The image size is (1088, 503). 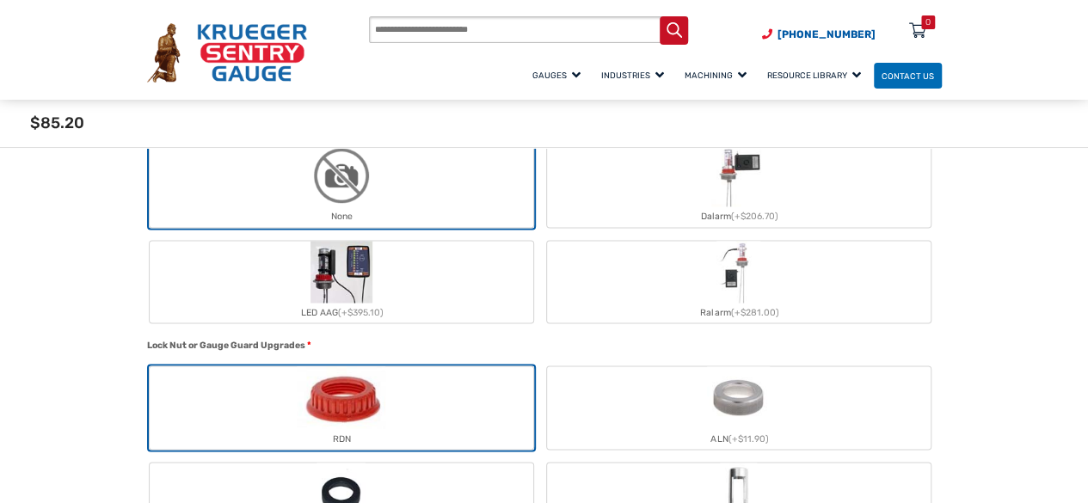 I want to click on span: (+$281.00), so click(x=754, y=312).